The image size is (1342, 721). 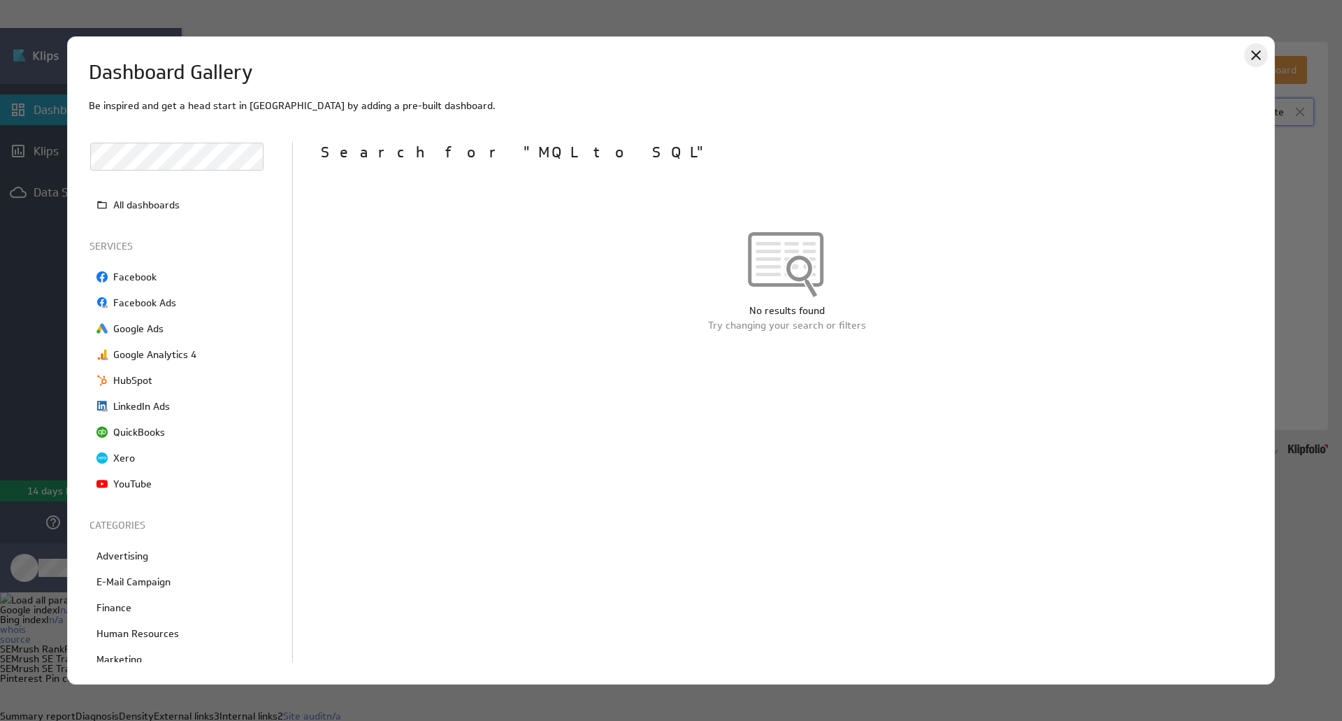 What do you see at coordinates (787, 310) in the screenshot?
I see `p: No results found` at bounding box center [787, 310].